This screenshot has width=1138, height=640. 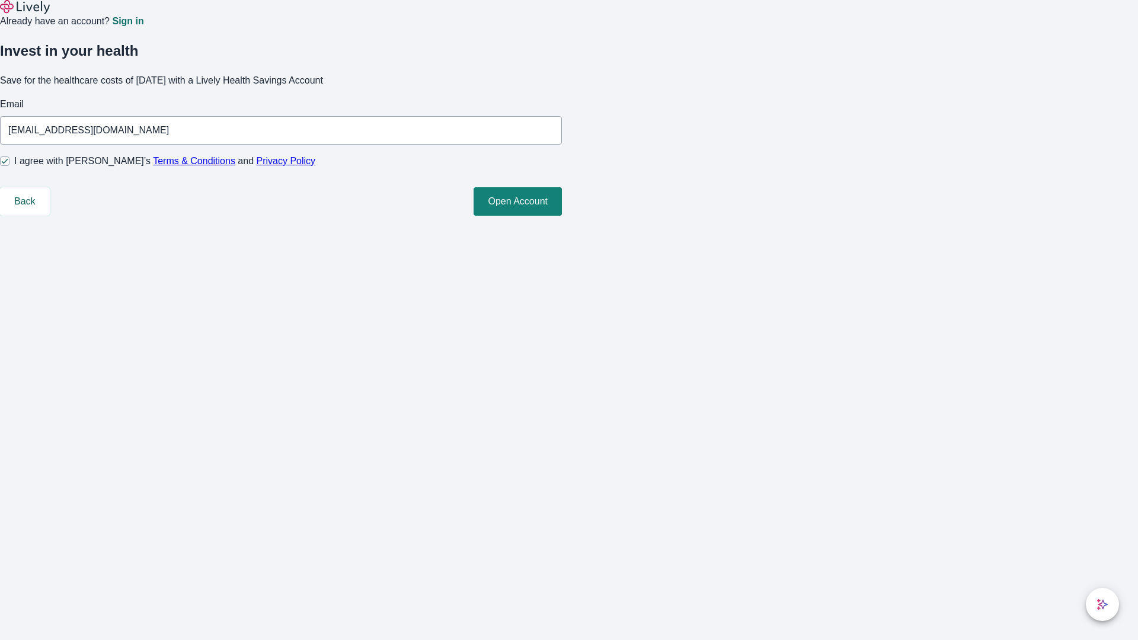 What do you see at coordinates (286, 161) in the screenshot?
I see `a: Privacy Policy` at bounding box center [286, 161].